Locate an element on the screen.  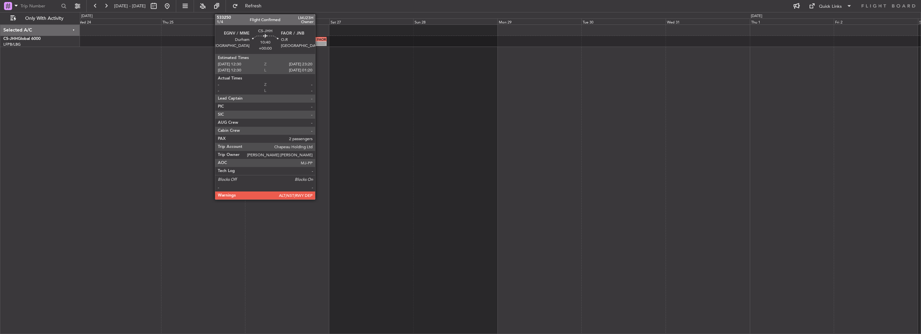
div: Fri 26 is located at coordinates (287, 21).